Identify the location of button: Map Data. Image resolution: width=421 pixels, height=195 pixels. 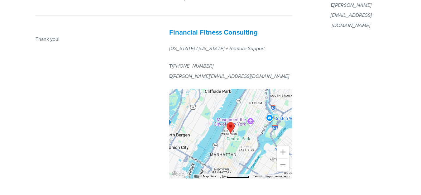
(209, 176).